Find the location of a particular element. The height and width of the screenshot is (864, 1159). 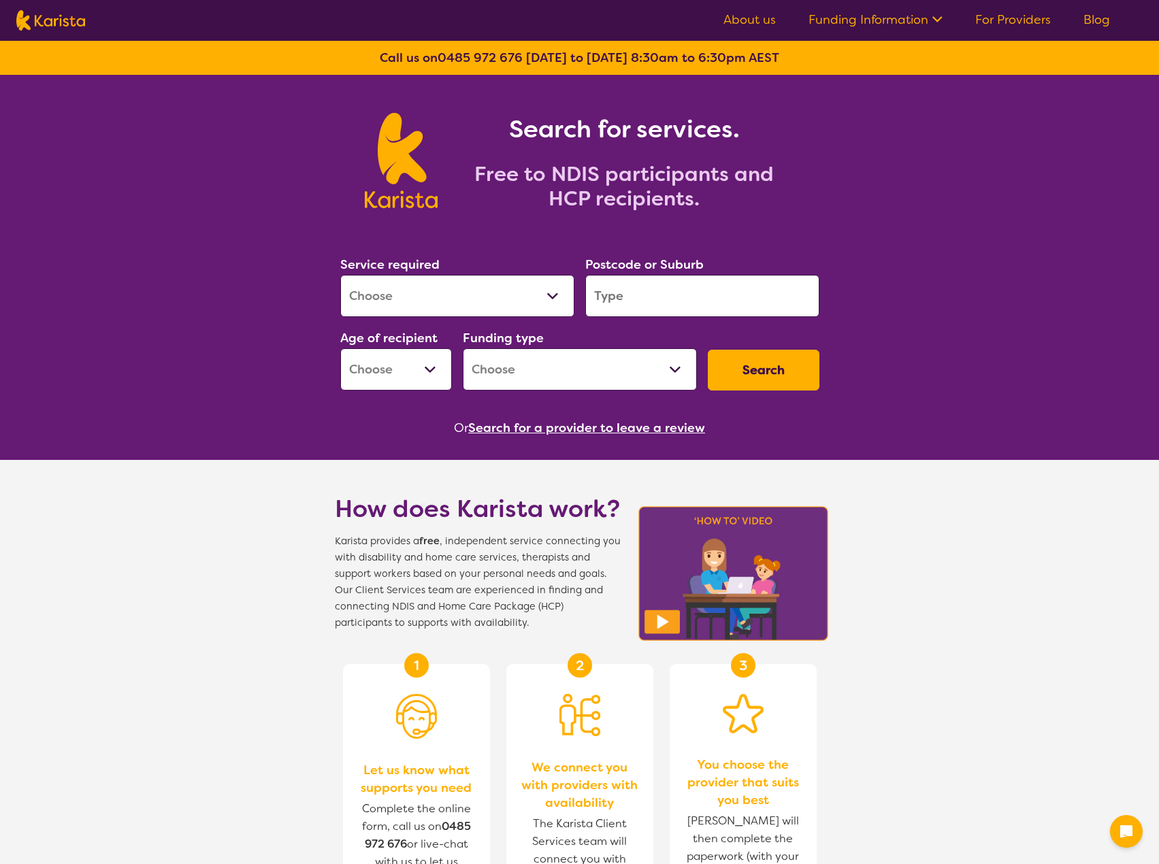

div: 1 is located at coordinates (417, 666).